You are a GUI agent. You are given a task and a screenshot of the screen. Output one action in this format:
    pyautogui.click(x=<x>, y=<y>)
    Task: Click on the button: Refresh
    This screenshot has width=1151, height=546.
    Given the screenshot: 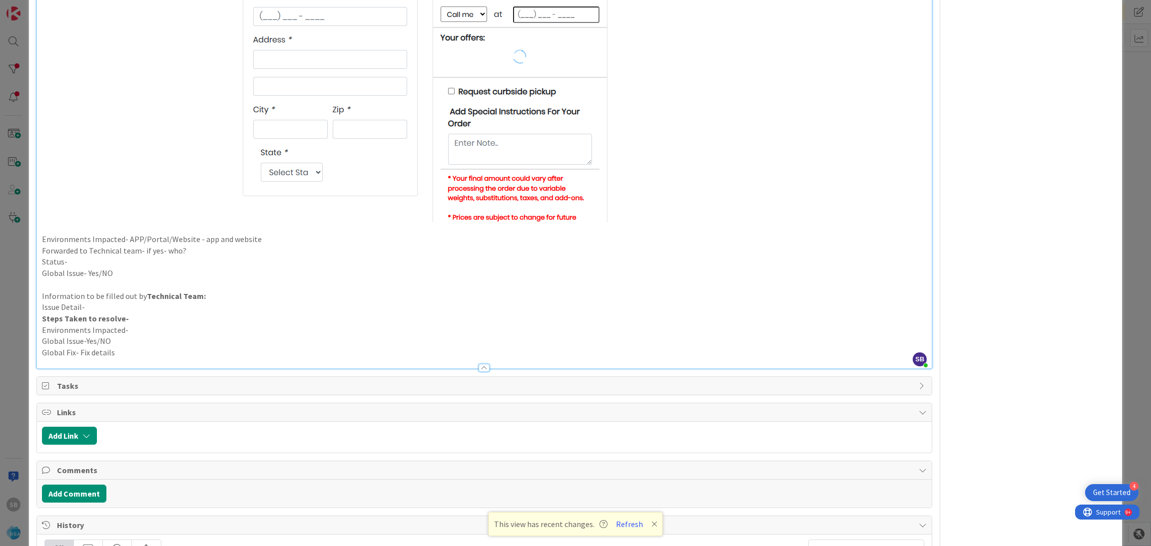 What is the action you would take?
    pyautogui.click(x=629, y=524)
    